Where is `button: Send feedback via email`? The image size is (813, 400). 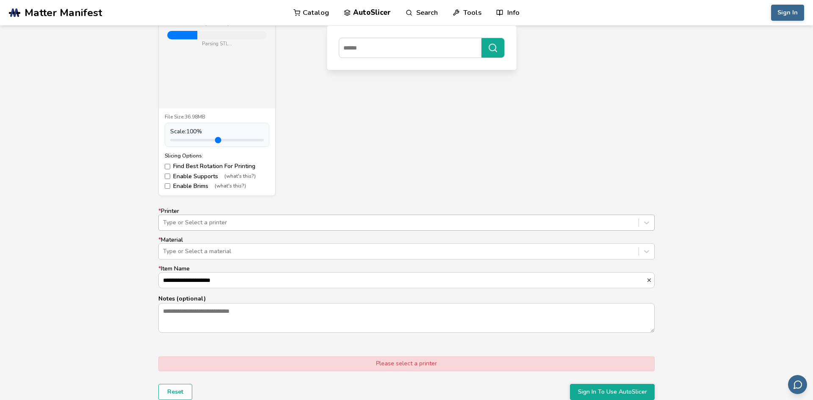
button: Send feedback via email is located at coordinates (798, 385).